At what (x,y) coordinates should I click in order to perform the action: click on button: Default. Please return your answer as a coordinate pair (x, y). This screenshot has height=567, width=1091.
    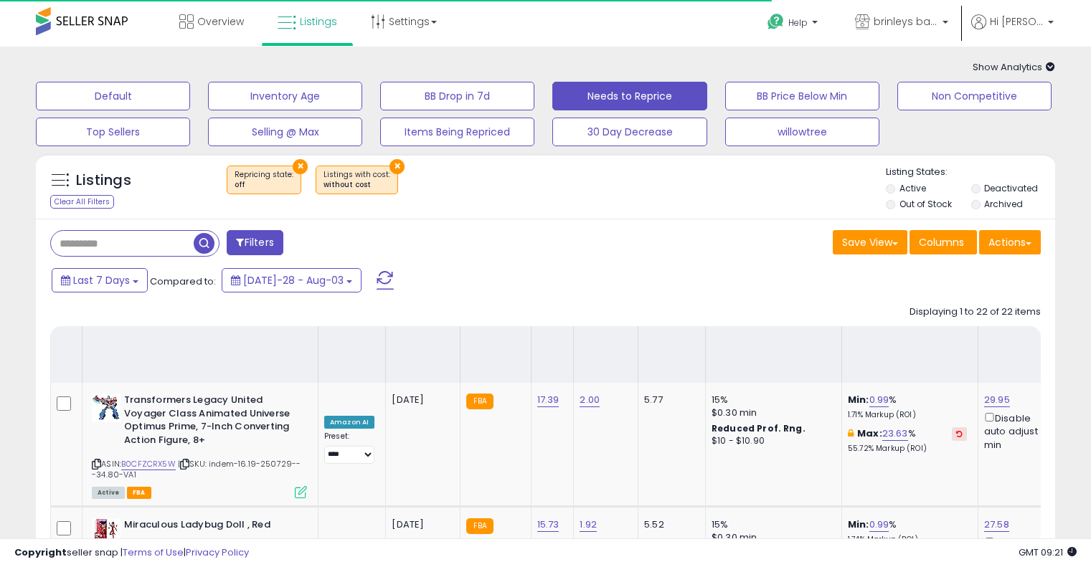
    Looking at the image, I should click on (113, 96).